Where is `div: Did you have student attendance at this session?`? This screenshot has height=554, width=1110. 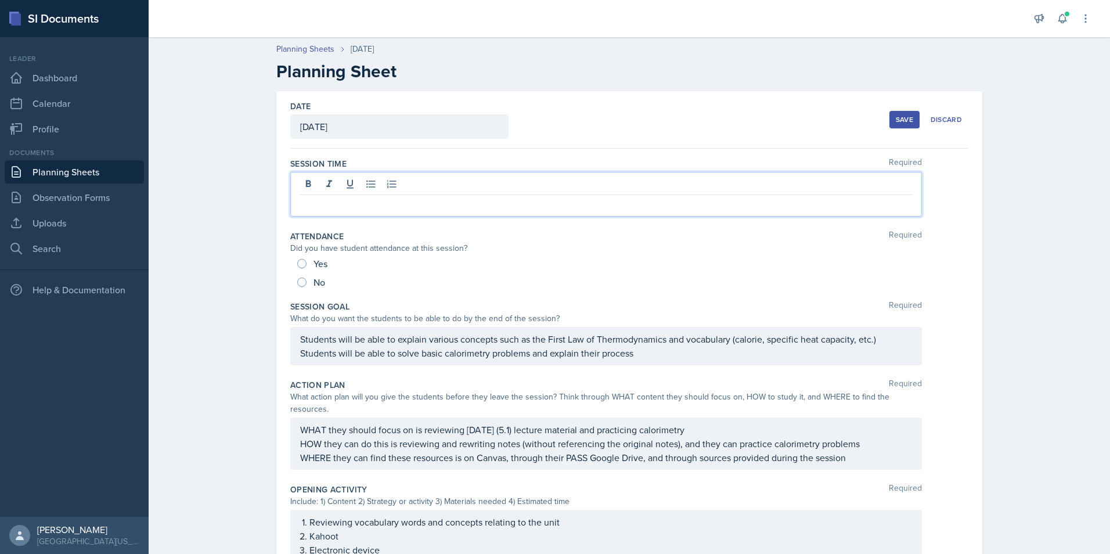
div: Did you have student attendance at this session? is located at coordinates (606, 248).